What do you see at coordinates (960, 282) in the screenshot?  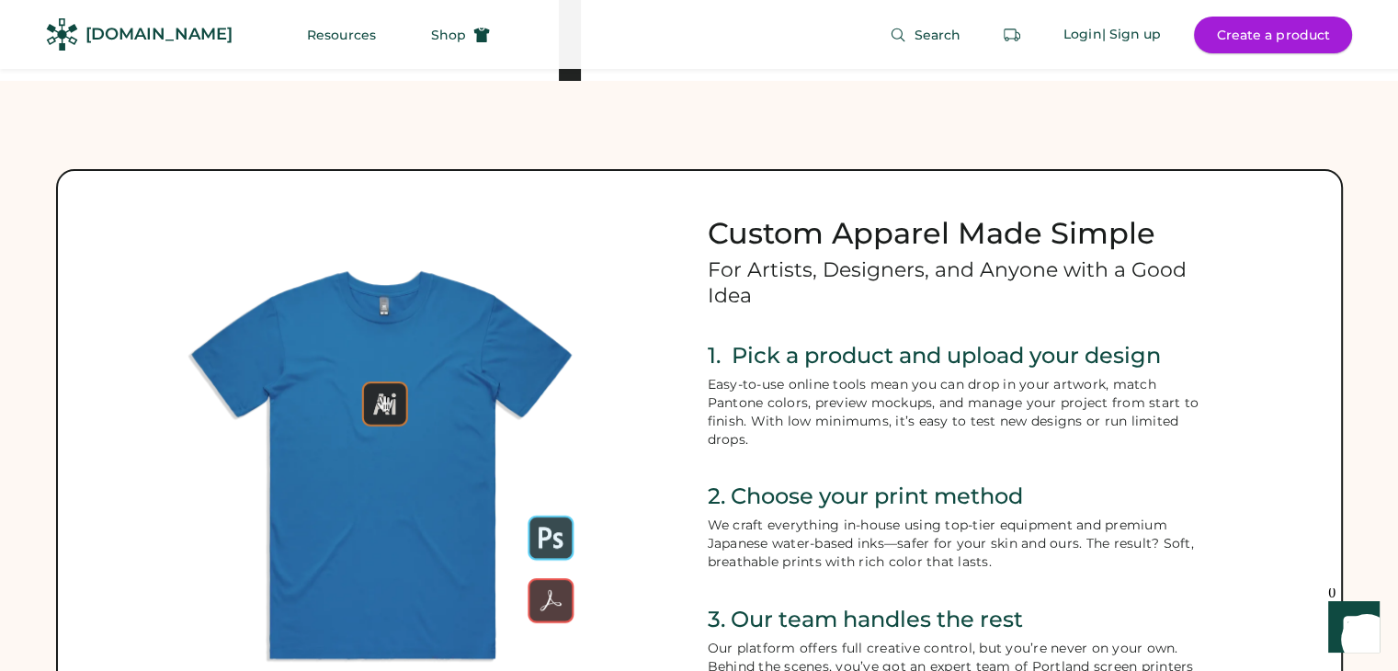 I see `h3: For Artists, Designers, and Anyone with a Good Idea` at bounding box center [960, 282].